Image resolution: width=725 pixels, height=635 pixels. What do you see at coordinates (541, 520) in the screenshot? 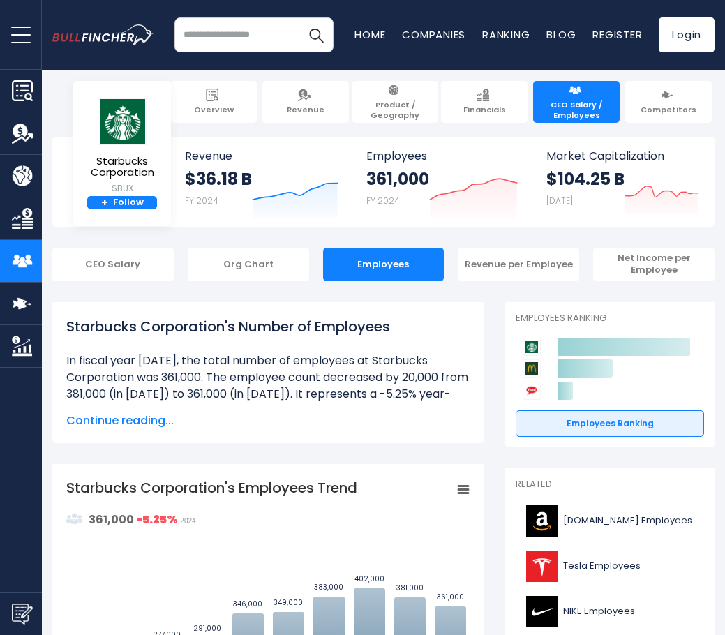
I see `img: AMZN logo` at bounding box center [541, 520].